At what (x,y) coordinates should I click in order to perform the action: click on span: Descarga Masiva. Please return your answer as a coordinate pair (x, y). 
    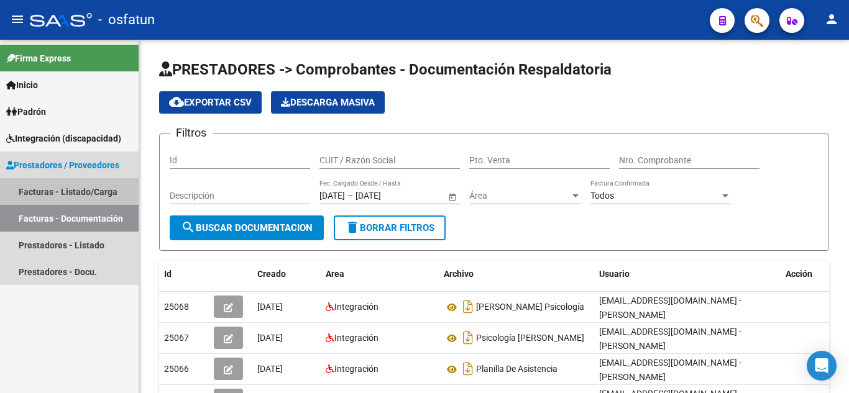
    Looking at the image, I should click on (327, 102).